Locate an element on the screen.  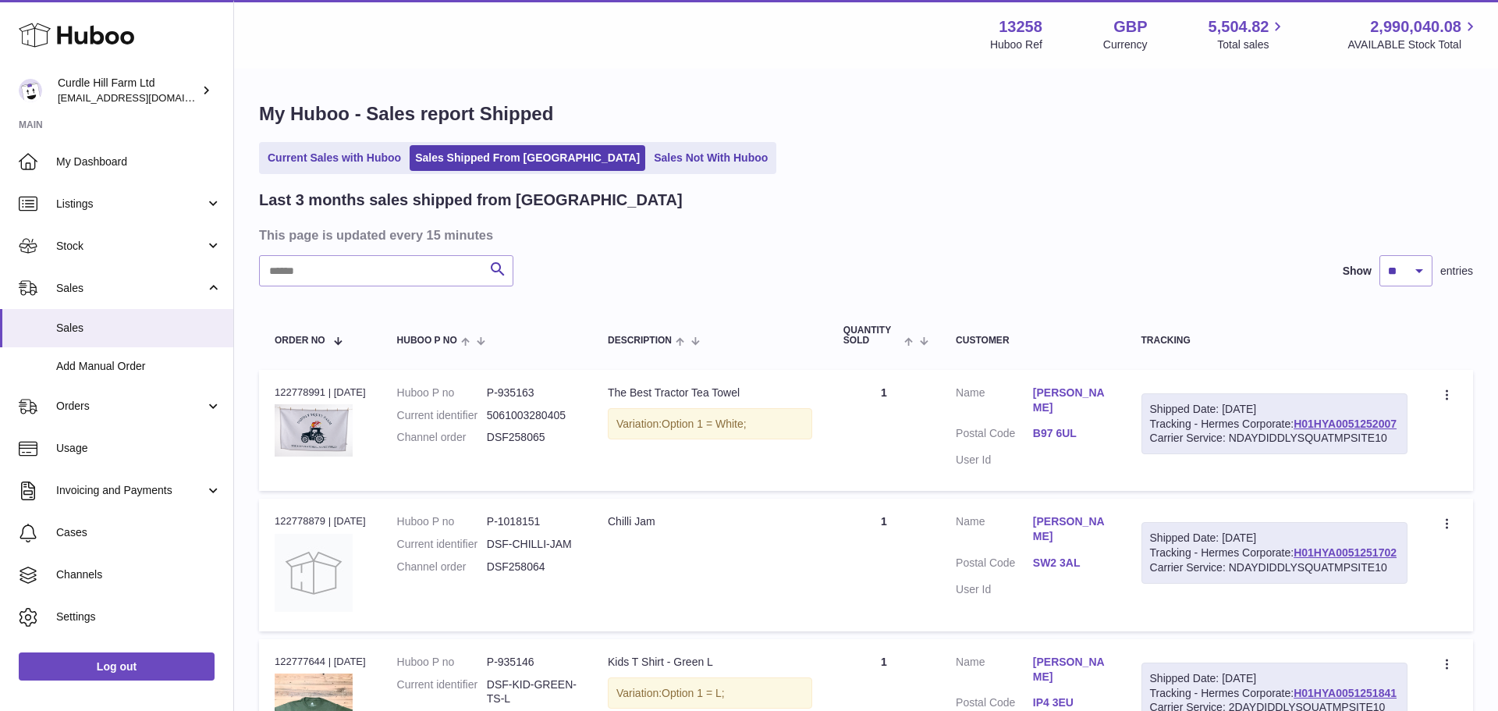
span: Stock is located at coordinates (130, 246).